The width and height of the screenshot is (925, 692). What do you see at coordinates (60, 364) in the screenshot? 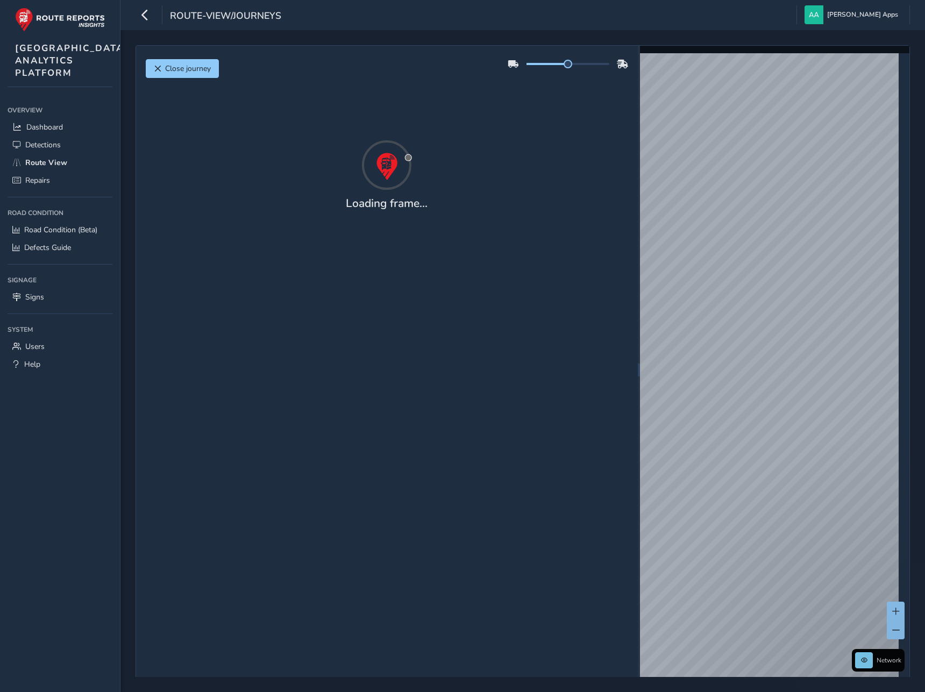
I see `a: Help` at bounding box center [60, 364].